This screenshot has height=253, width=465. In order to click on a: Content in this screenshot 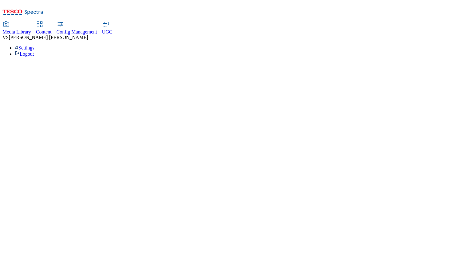, I will do `click(44, 28)`.